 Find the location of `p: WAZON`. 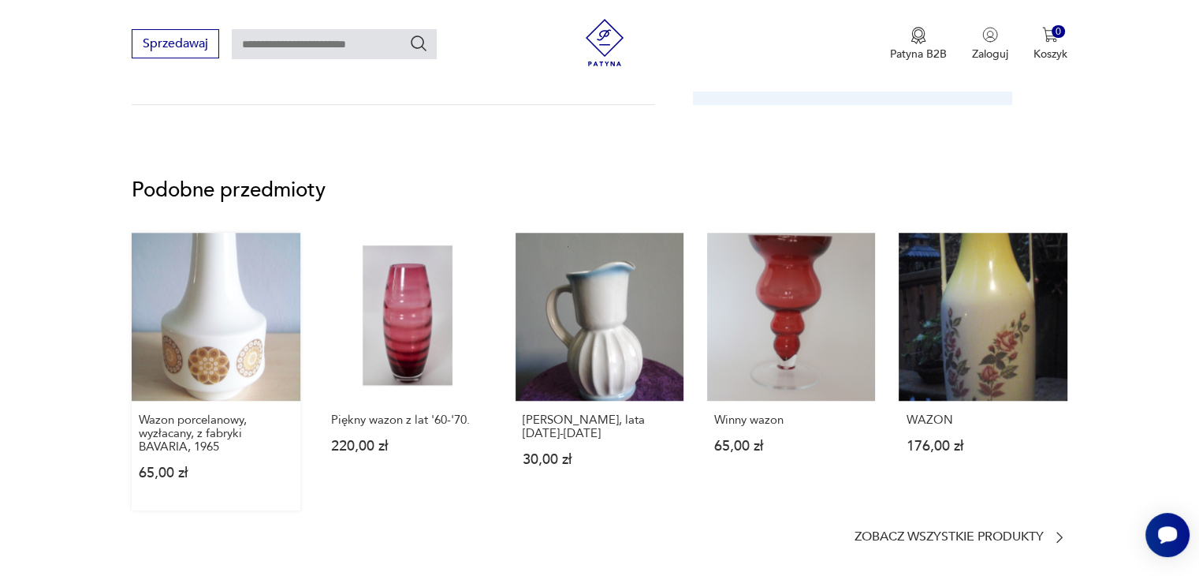

p: WAZON is located at coordinates (982, 419).